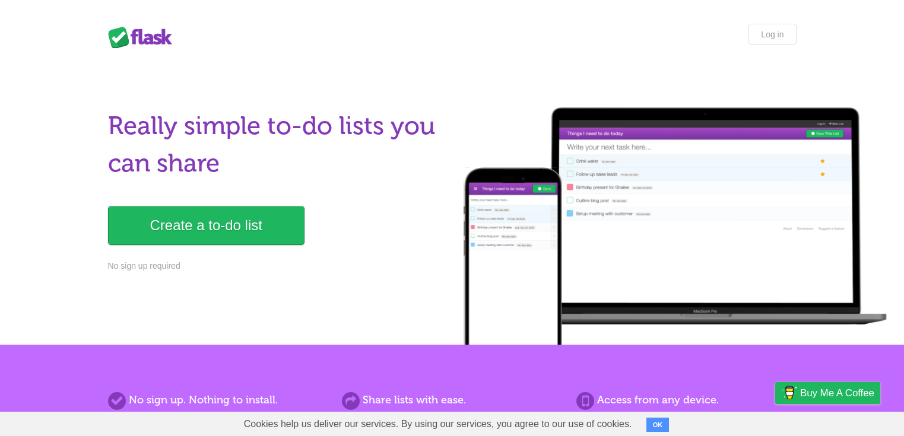 This screenshot has height=436, width=904. What do you see at coordinates (277, 266) in the screenshot?
I see `p: No sign up required` at bounding box center [277, 266].